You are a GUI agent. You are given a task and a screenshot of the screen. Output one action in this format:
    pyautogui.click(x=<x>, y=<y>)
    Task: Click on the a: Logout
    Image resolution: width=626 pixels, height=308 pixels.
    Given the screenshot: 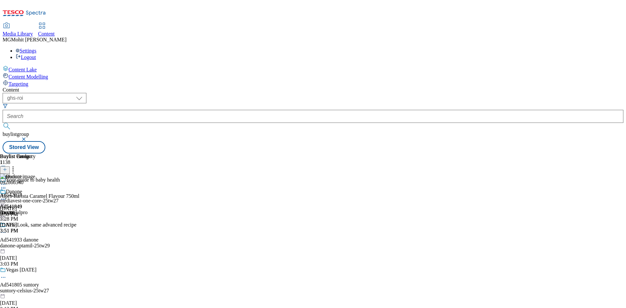 What is the action you would take?
    pyautogui.click(x=26, y=57)
    